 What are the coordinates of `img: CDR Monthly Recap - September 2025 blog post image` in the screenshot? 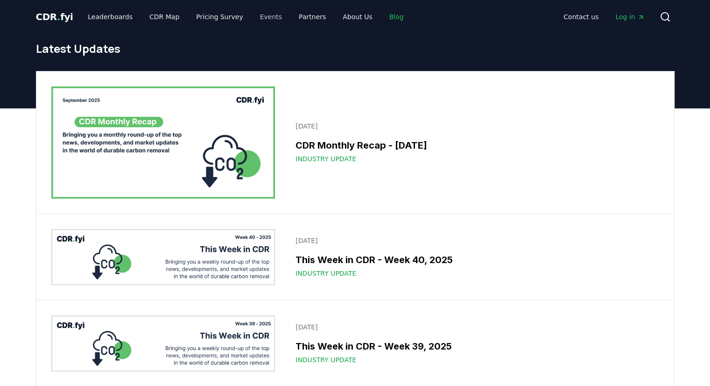 It's located at (163, 142).